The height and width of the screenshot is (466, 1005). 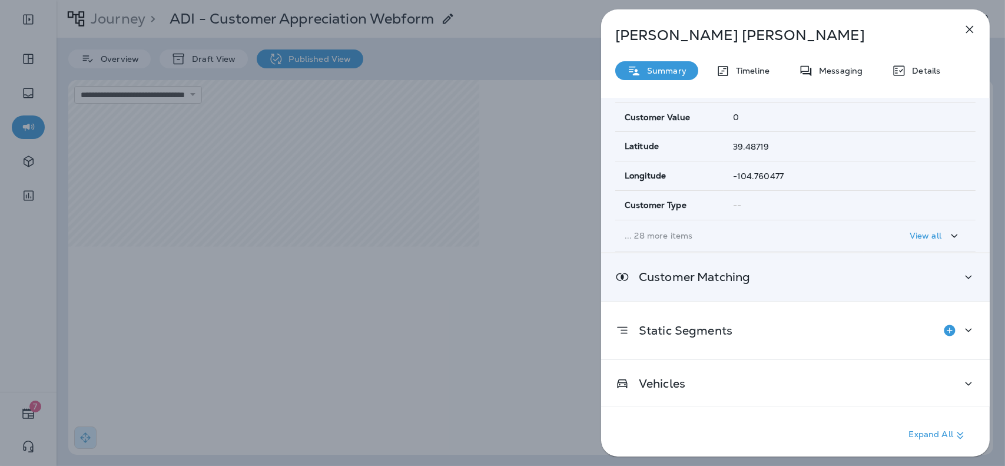 What do you see at coordinates (657, 117) in the screenshot?
I see `span: Customer Value` at bounding box center [657, 117].